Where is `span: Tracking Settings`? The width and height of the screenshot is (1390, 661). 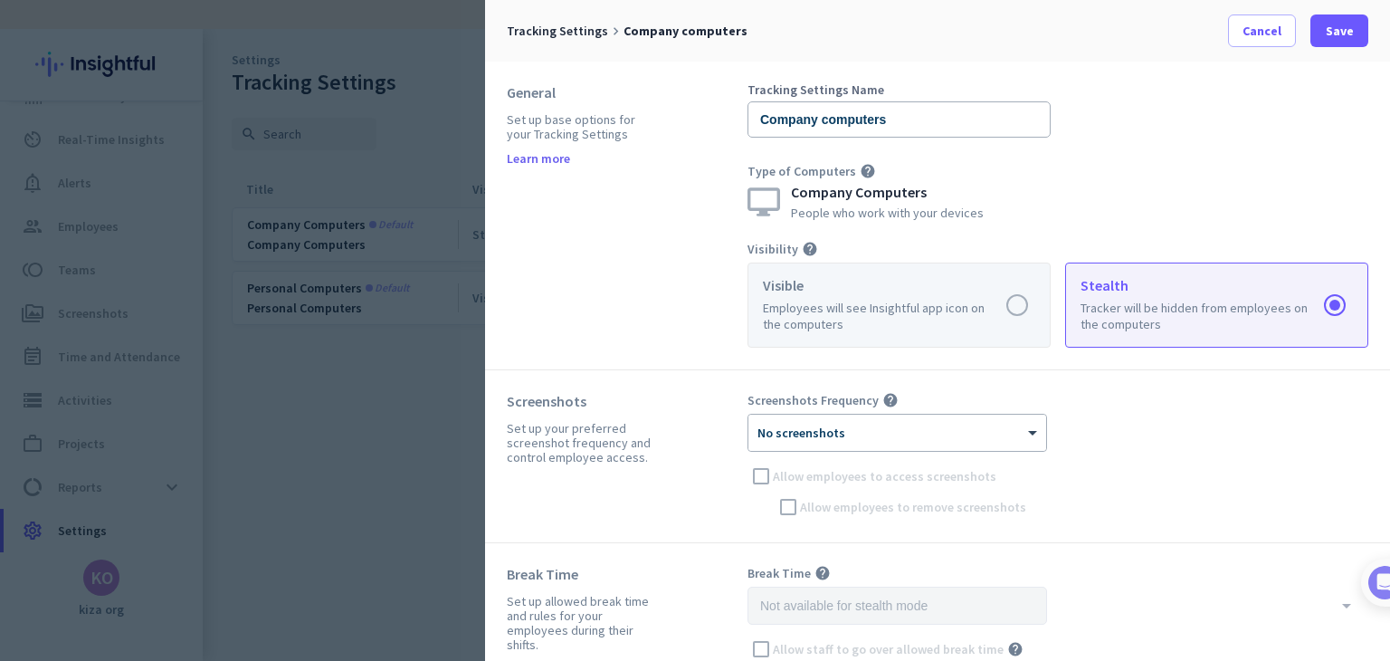
span: Tracking Settings is located at coordinates (557, 31).